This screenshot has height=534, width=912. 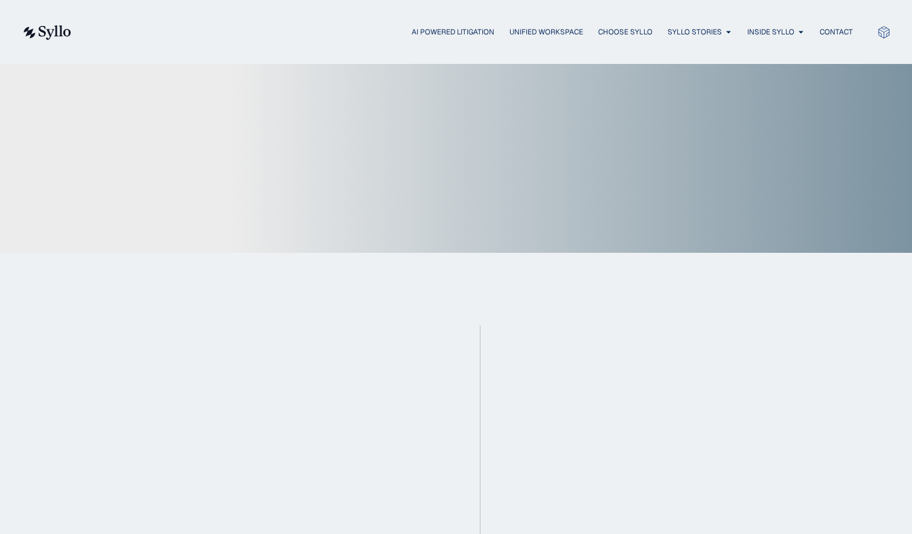 I want to click on nav: Menu, so click(x=474, y=32).